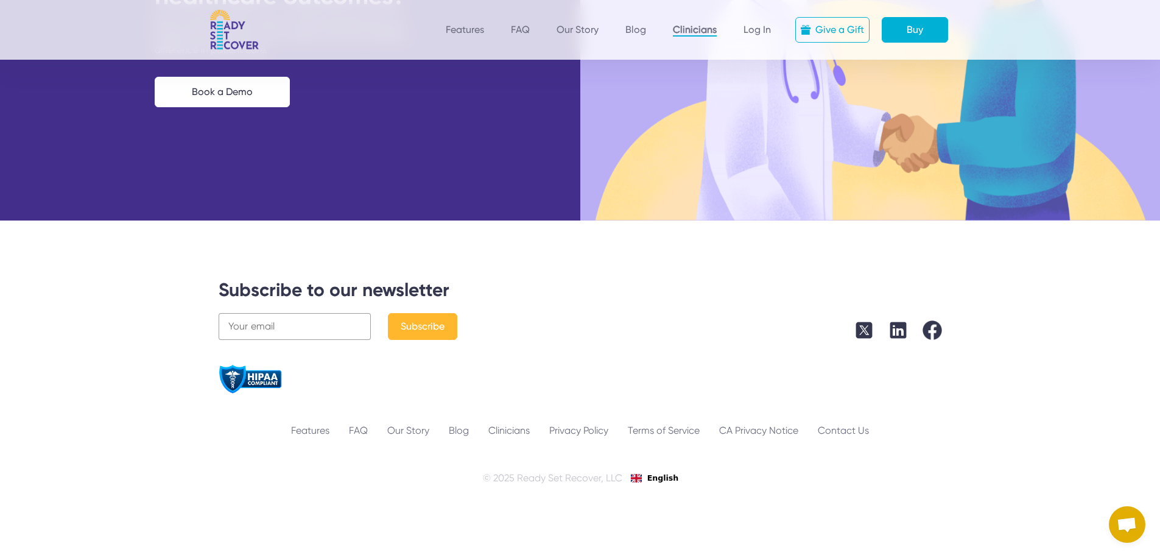  I want to click on img: Fb icn, so click(933, 330).